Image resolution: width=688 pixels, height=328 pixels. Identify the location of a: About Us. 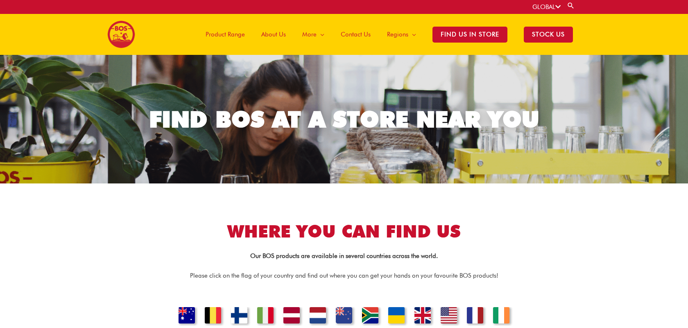
(274, 34).